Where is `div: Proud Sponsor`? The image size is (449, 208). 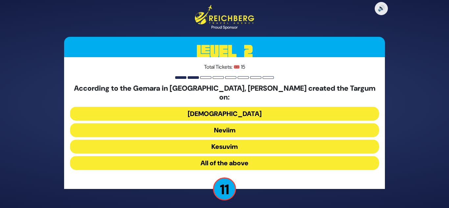
div: Proud Sponsor is located at coordinates (225, 27).